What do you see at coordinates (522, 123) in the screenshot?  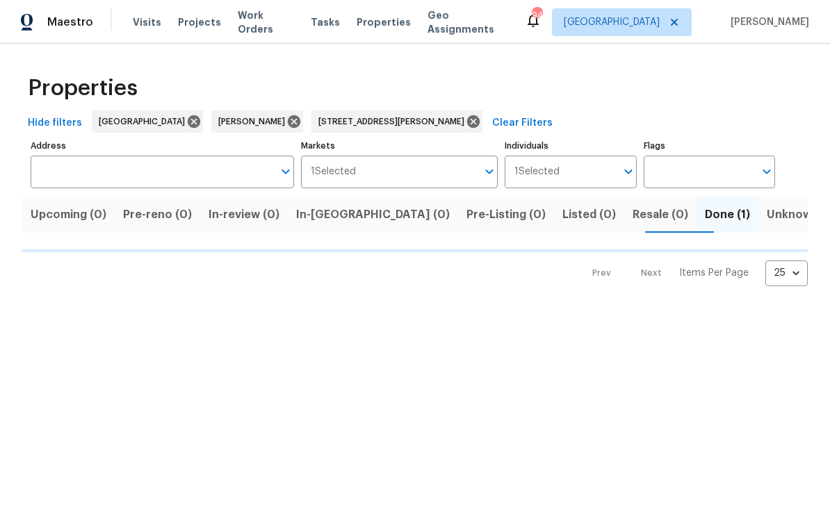 I see `span: Clear Filters` at bounding box center [522, 123].